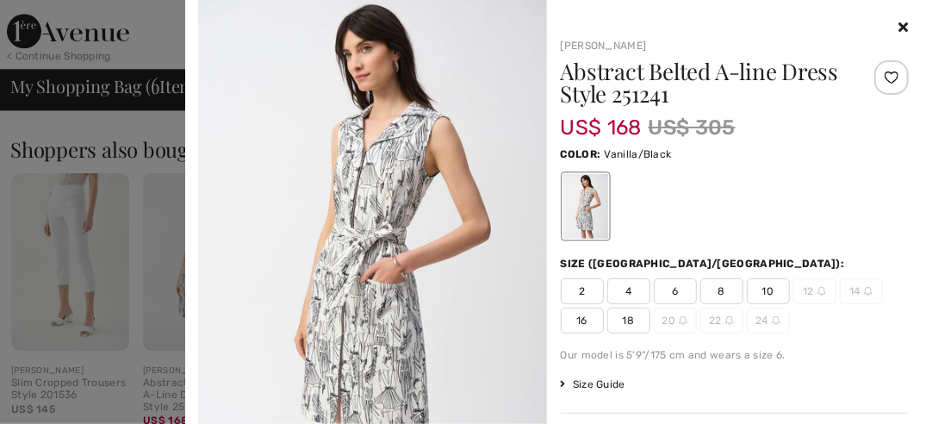 Image resolution: width=926 pixels, height=424 pixels. What do you see at coordinates (593, 384) in the screenshot?
I see `span: Size Guide` at bounding box center [593, 384].